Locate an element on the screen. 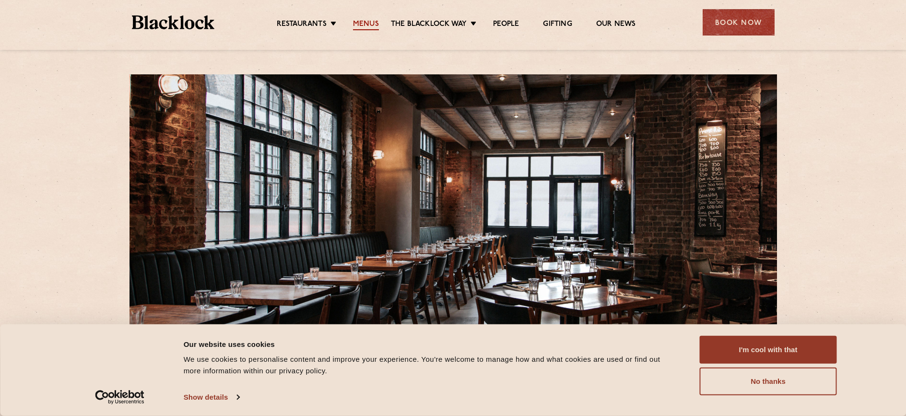  img: BL_Textured_Logo-footer-cropped.svg is located at coordinates (173, 22).